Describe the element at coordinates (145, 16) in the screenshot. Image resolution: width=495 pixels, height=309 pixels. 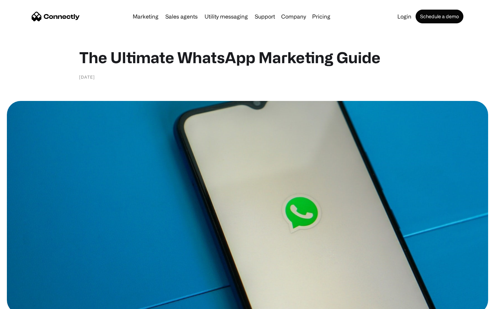
I see `a: Marketing` at that location.